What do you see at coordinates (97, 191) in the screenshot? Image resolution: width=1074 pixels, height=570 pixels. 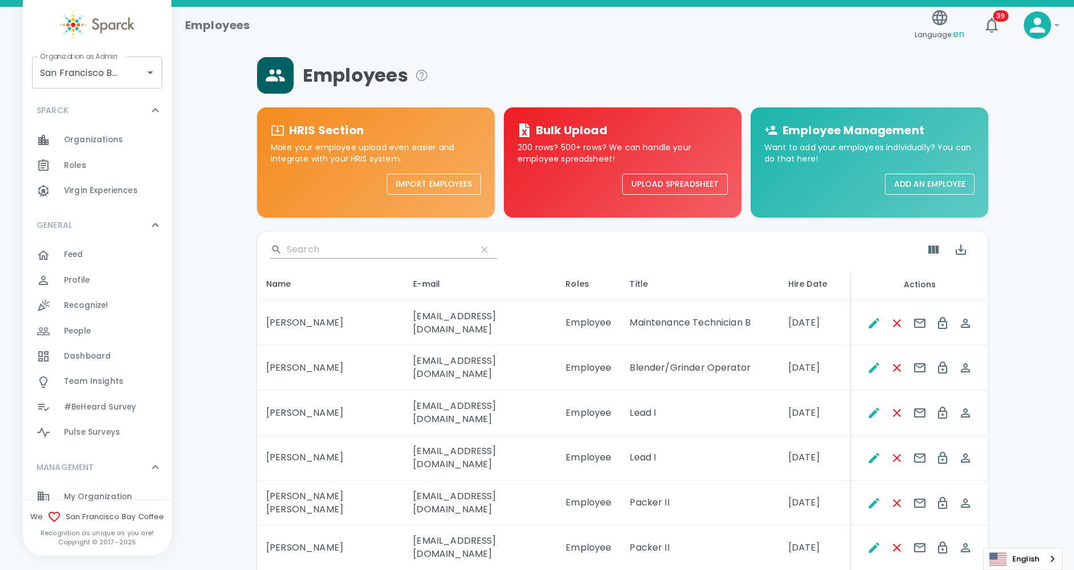 I see `a: Virgin Experiences` at bounding box center [97, 191].